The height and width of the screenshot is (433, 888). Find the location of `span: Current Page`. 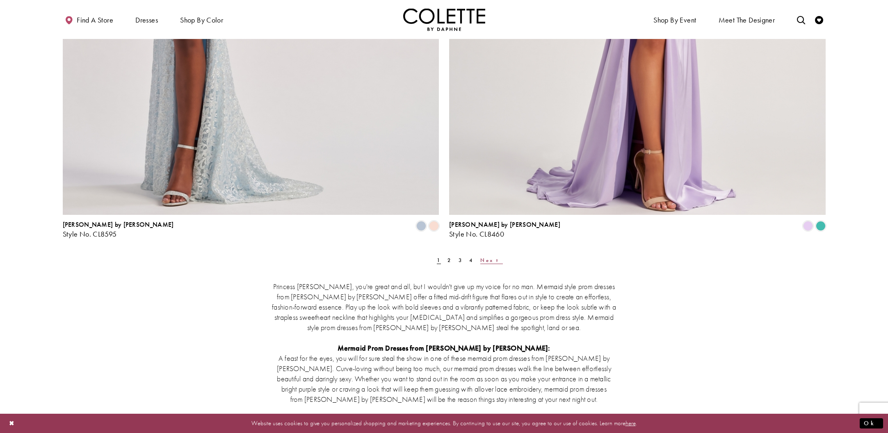

span: Current Page is located at coordinates (439, 260).